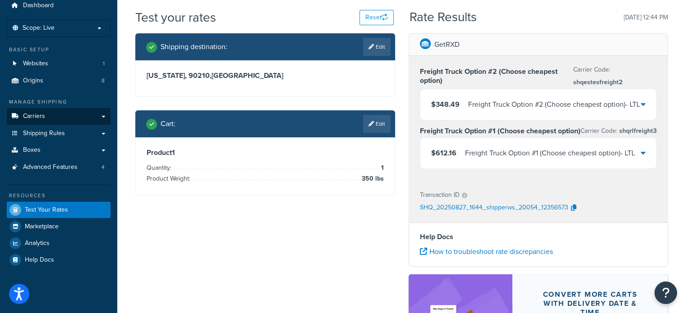 This screenshot has width=686, height=313. What do you see at coordinates (59, 50) in the screenshot?
I see `div: Basic Setup` at bounding box center [59, 50].